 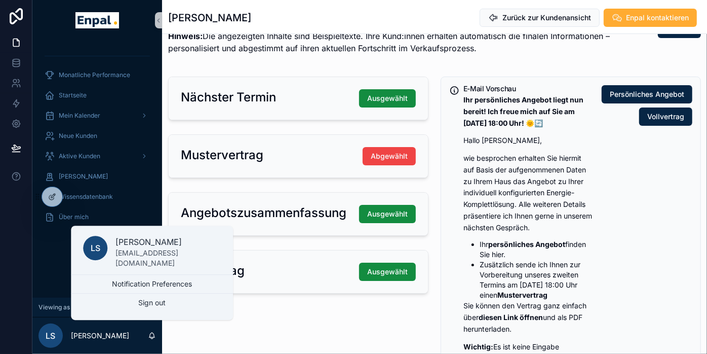 What do you see at coordinates (97, 116) in the screenshot?
I see `a: Mein Kalender` at bounding box center [97, 116].